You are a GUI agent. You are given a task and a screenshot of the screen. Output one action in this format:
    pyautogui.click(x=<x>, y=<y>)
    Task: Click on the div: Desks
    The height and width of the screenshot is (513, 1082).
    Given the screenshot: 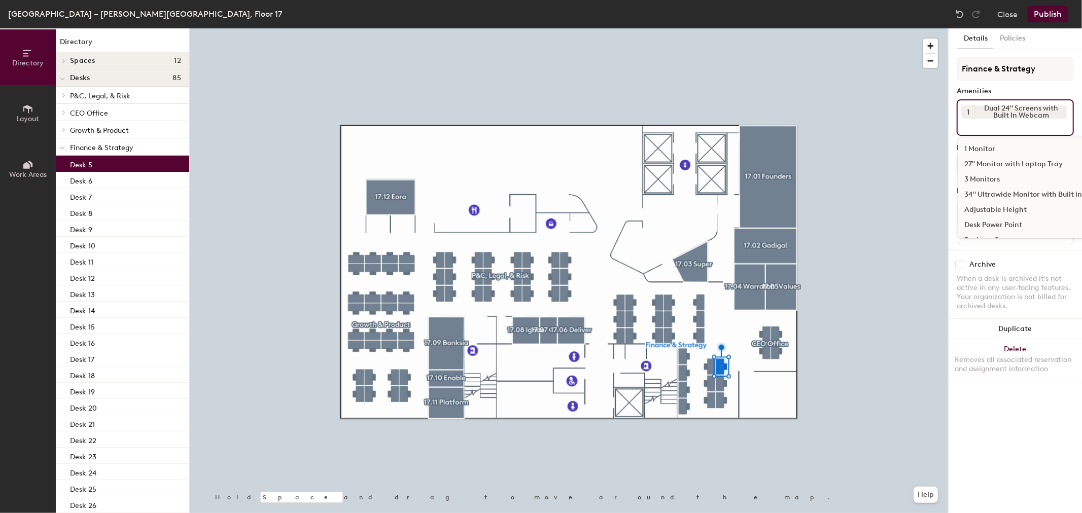 What is the action you would take?
    pyautogui.click(x=966, y=191)
    